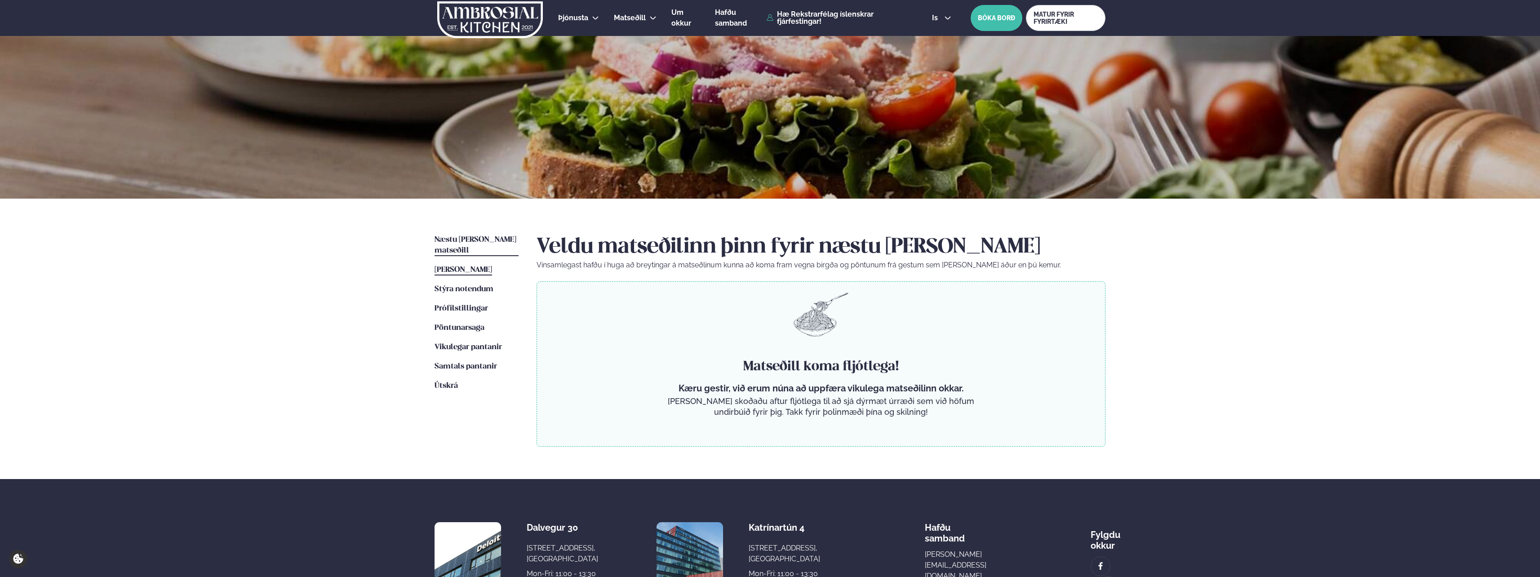 This screenshot has height=577, width=1540. I want to click on span: Þjónusta, so click(573, 18).